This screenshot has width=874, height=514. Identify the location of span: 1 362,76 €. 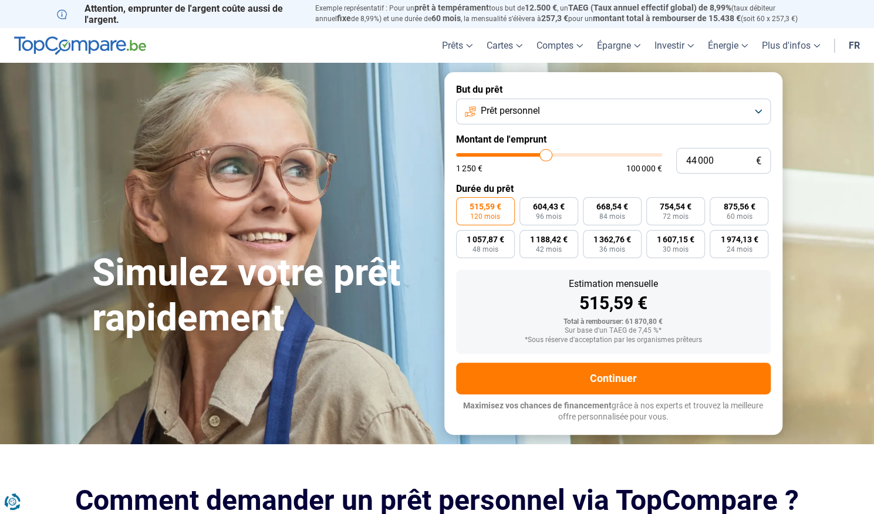
(612, 240).